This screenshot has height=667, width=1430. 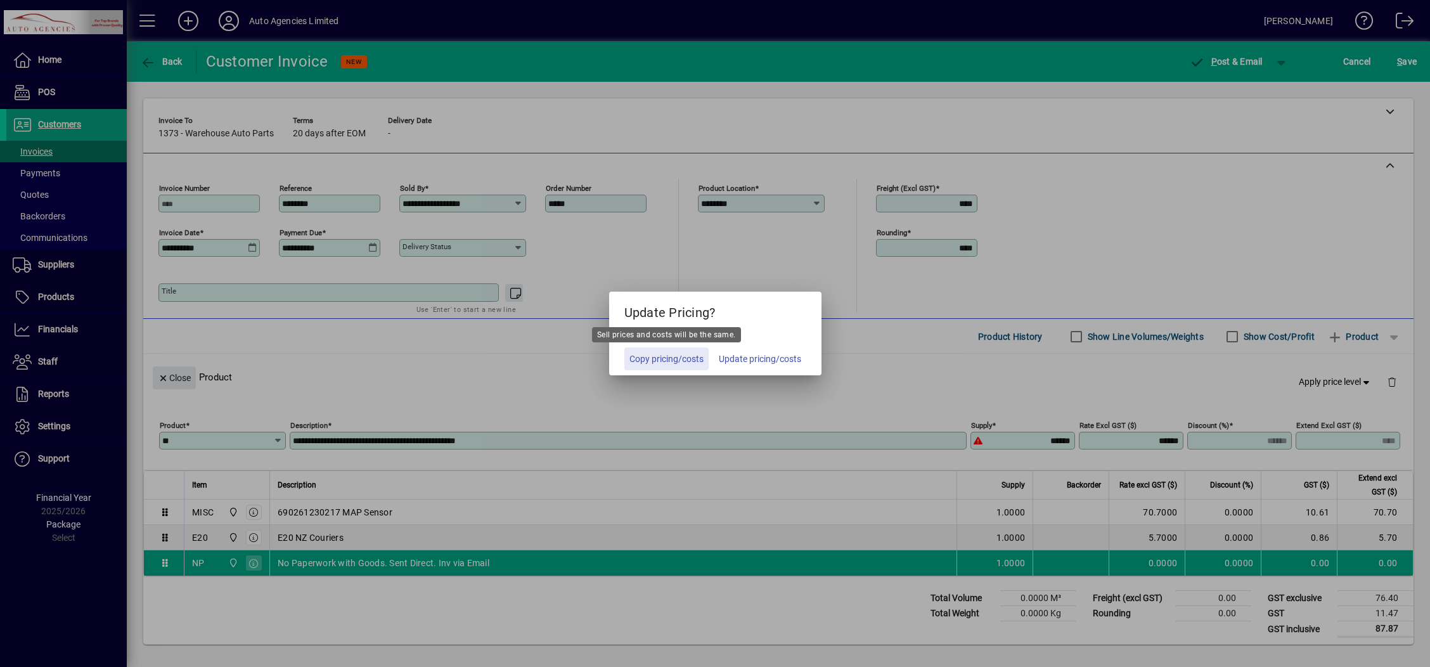 What do you see at coordinates (760, 359) in the screenshot?
I see `button: Update pricing/costs` at bounding box center [760, 359].